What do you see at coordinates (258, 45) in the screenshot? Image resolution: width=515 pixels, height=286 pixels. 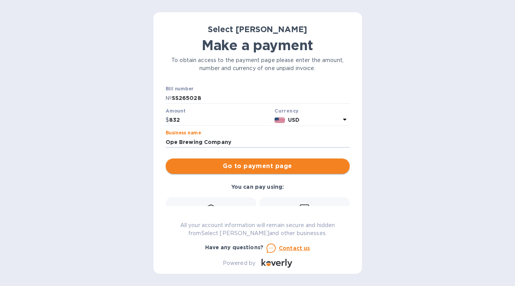 I see `h1: Make a payment` at bounding box center [258, 45].